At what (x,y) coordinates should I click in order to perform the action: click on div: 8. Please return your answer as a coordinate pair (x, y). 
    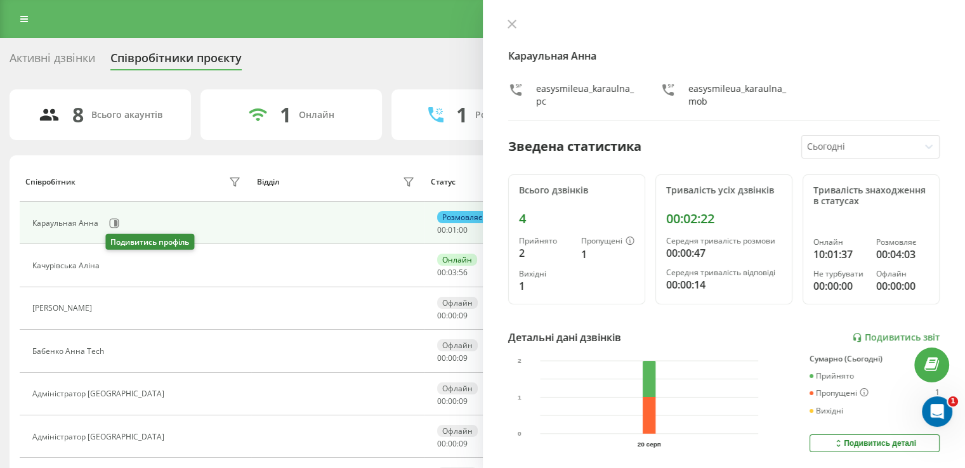
    Looking at the image, I should click on (78, 115).